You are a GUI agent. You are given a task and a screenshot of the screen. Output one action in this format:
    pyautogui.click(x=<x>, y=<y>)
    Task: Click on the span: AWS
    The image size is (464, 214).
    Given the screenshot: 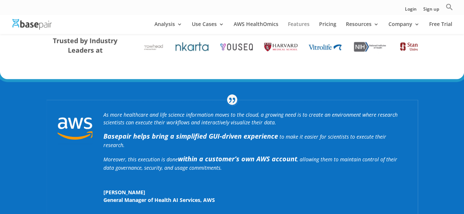 What is the action you would take?
    pyautogui.click(x=209, y=200)
    